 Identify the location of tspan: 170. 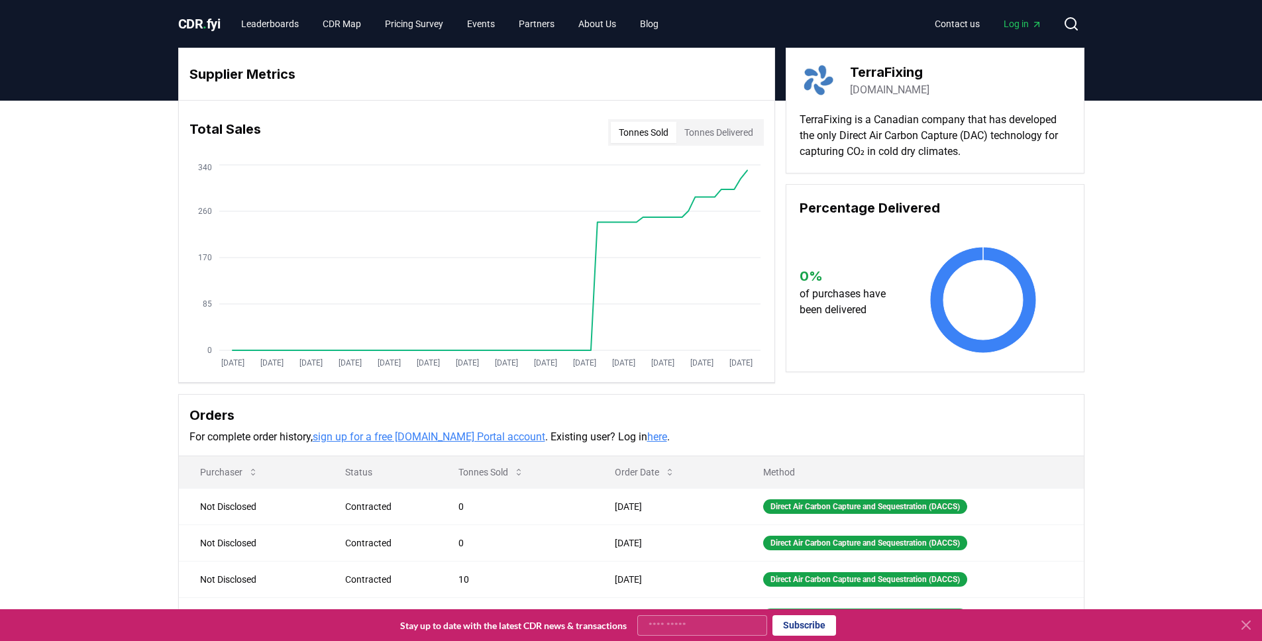
(205, 258).